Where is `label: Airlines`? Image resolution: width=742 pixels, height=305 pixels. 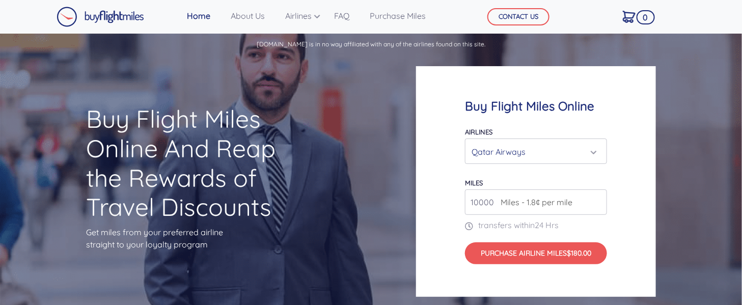
label: Airlines is located at coordinates (479, 132).